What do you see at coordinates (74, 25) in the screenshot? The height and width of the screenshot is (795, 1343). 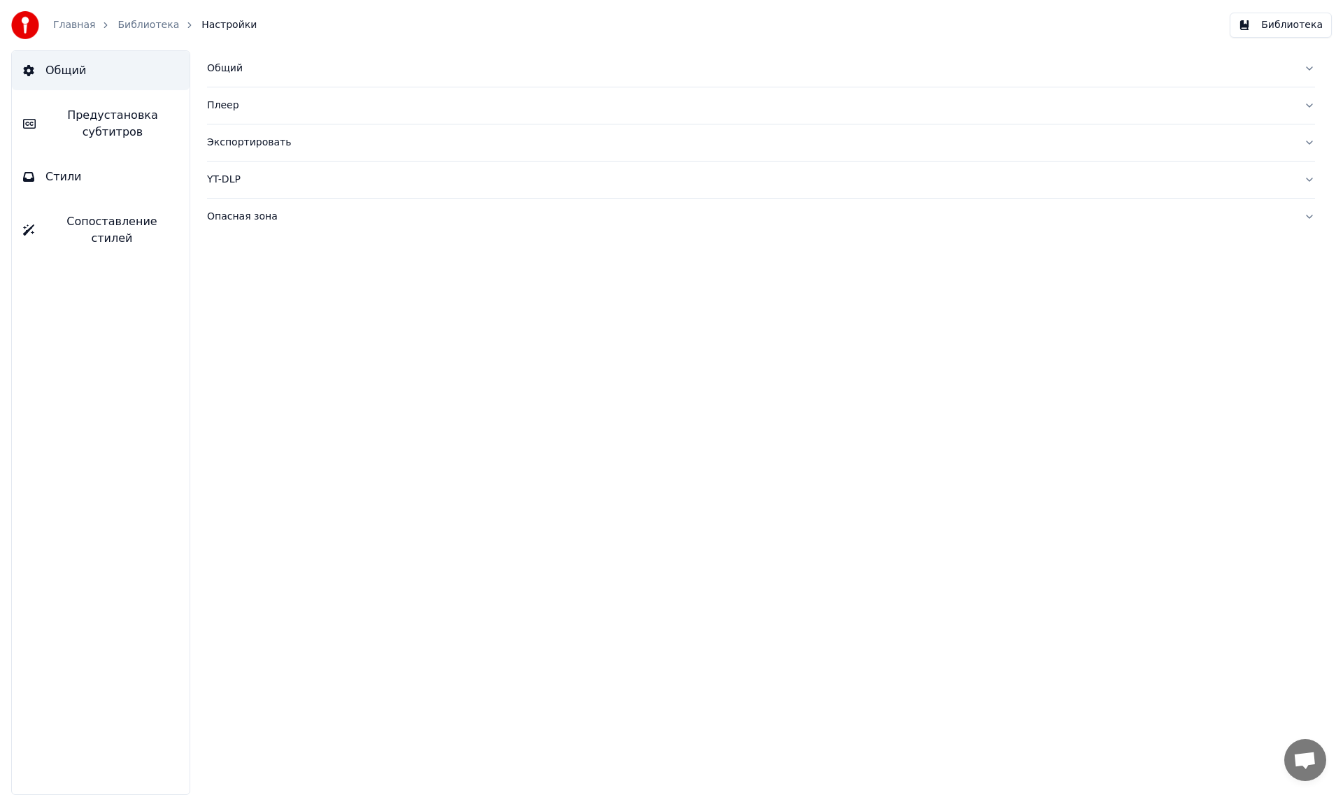 I see `a: Главная` at bounding box center [74, 25].